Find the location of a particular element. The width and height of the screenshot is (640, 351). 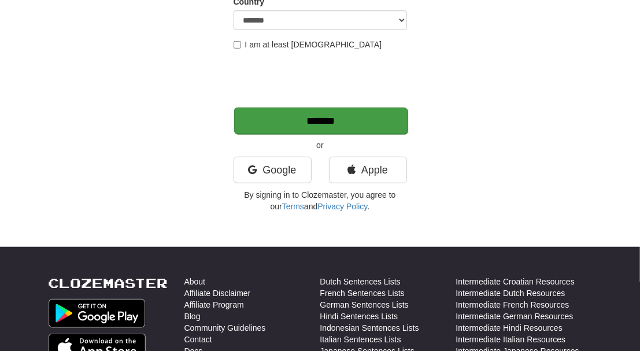

a: Intermediate Croatian Resources is located at coordinates (515, 281).